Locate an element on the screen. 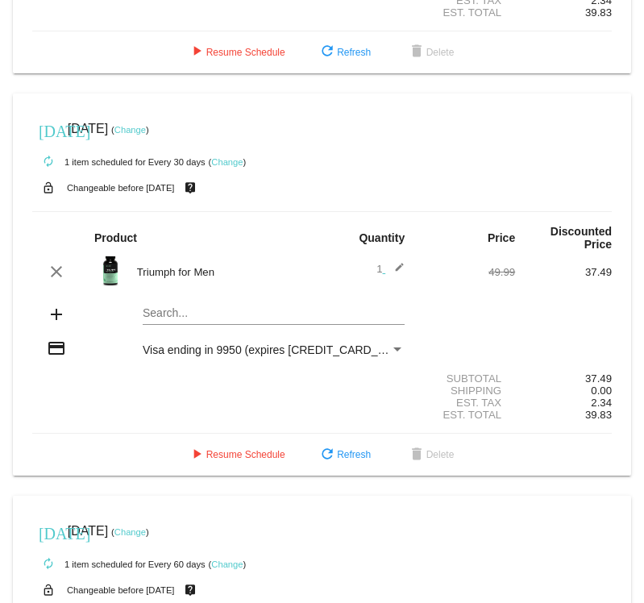 The image size is (644, 603). small: 1 item scheduled for Every 30 days is located at coordinates (118, 162).